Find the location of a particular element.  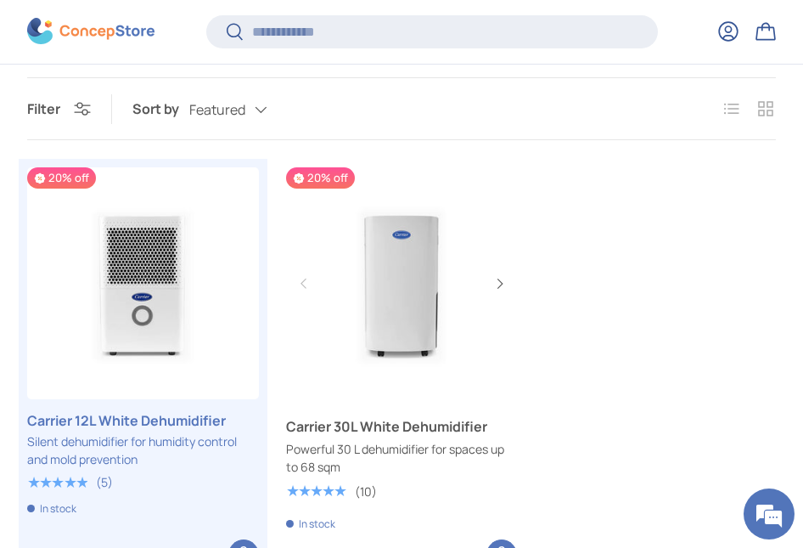

textarea: Type your message and hit 'Enter' is located at coordinates (166, 396).